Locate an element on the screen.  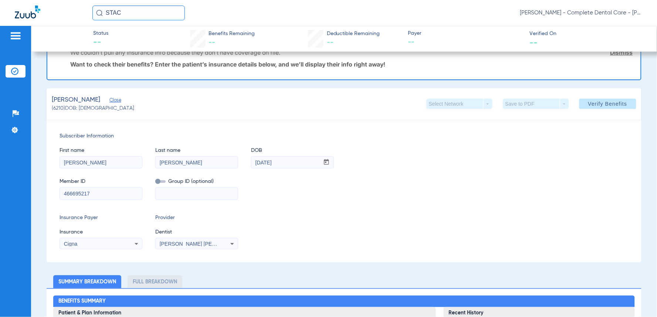
h2: Benefits Summary is located at coordinates (344, 302).